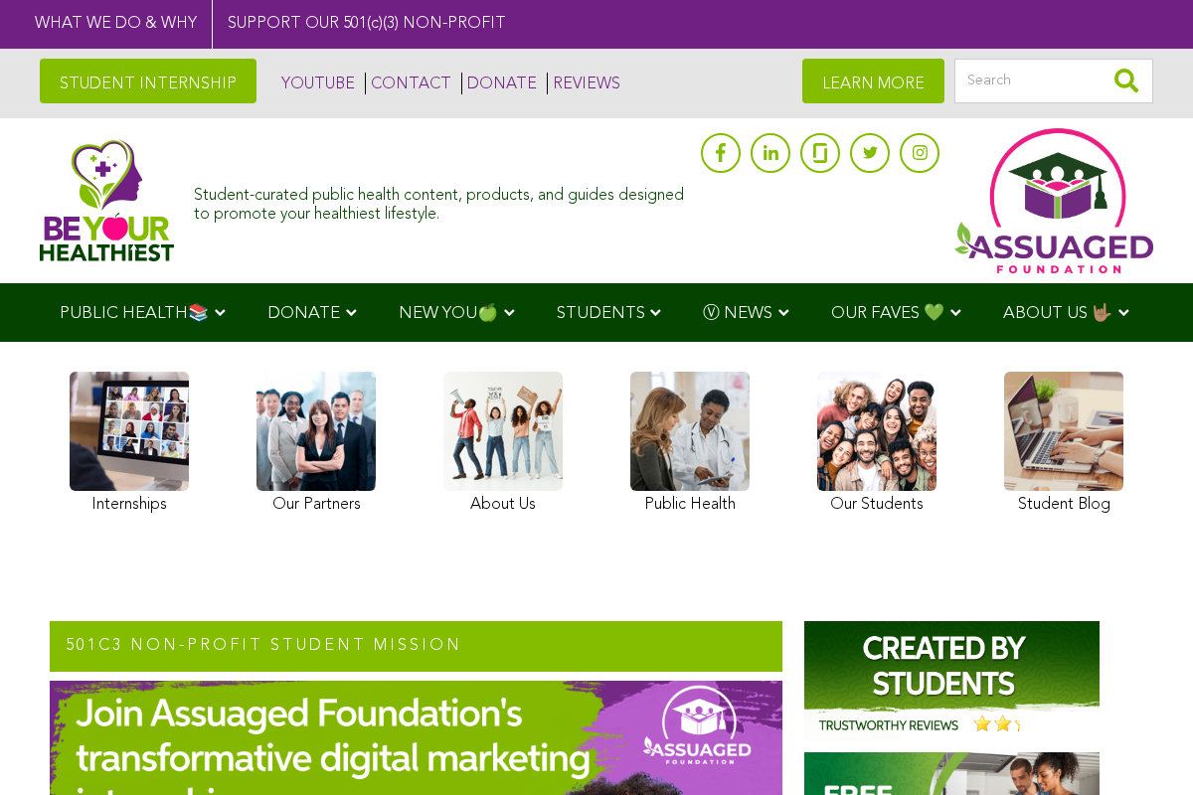 This screenshot has height=795, width=1193. I want to click on img: Assuaged-Foundation-Student-Internship-Opportunity-Reviews-Mission-GIPHY-2, so click(951, 681).